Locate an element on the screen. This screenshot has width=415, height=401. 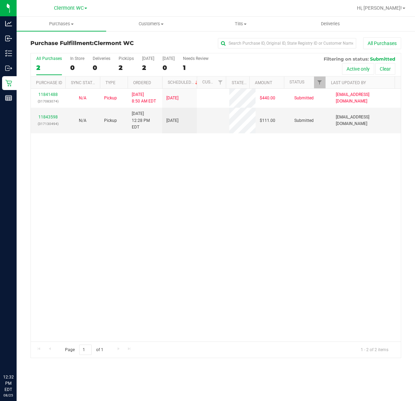
p: 12:32 PM EDT is located at coordinates (8, 383).